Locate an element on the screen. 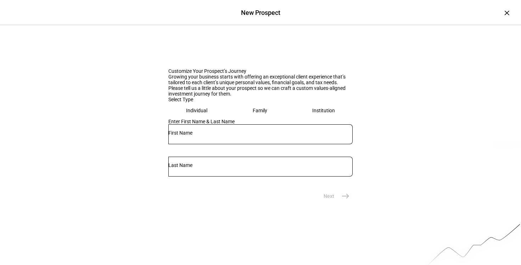  eth-stepper-button: Next is located at coordinates (334, 196).